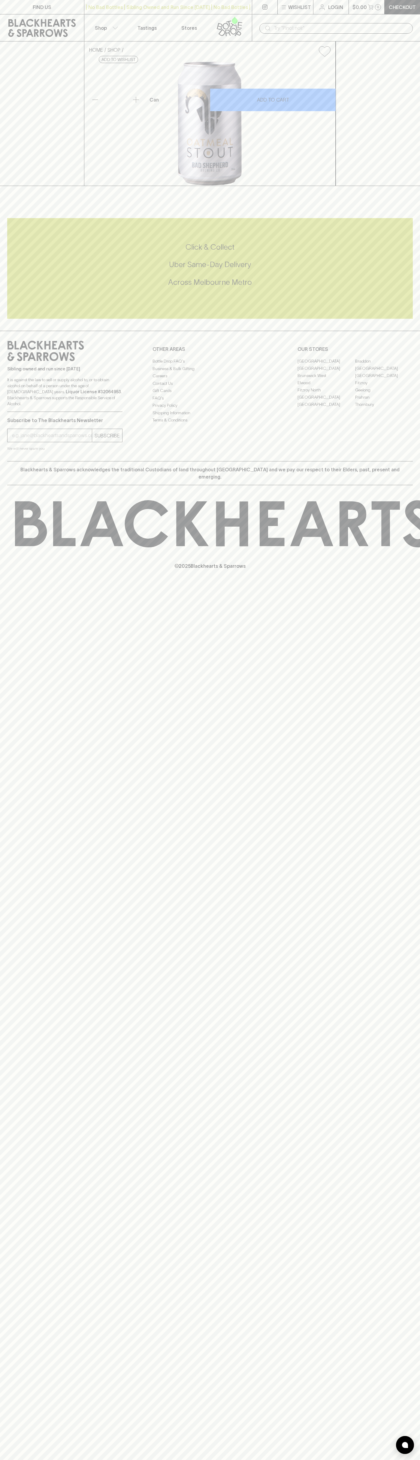  Describe the element at coordinates (378, 7) in the screenshot. I see `p: 0` at that location.